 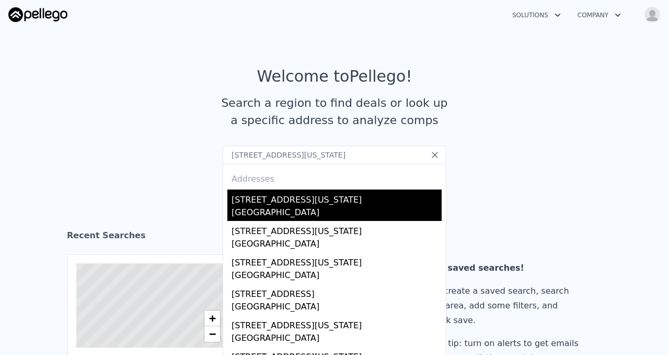 I want to click on div: Recent Searches, so click(x=335, y=237).